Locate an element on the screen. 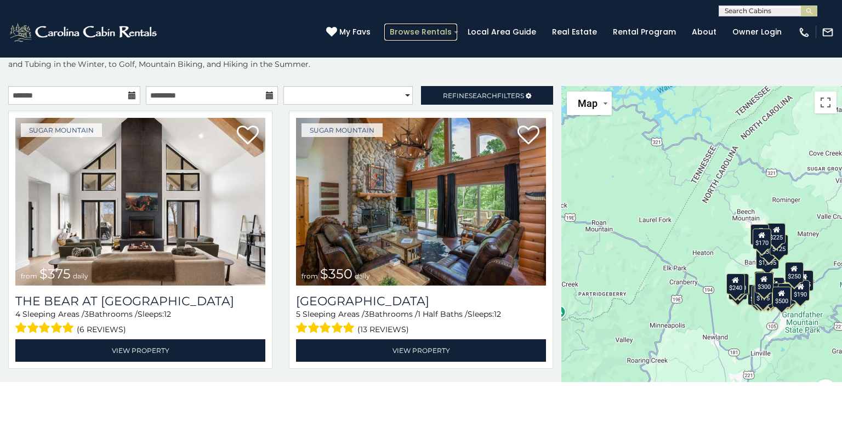 The width and height of the screenshot is (842, 433). img: The Bear At Sugar Mountain is located at coordinates (140, 202).